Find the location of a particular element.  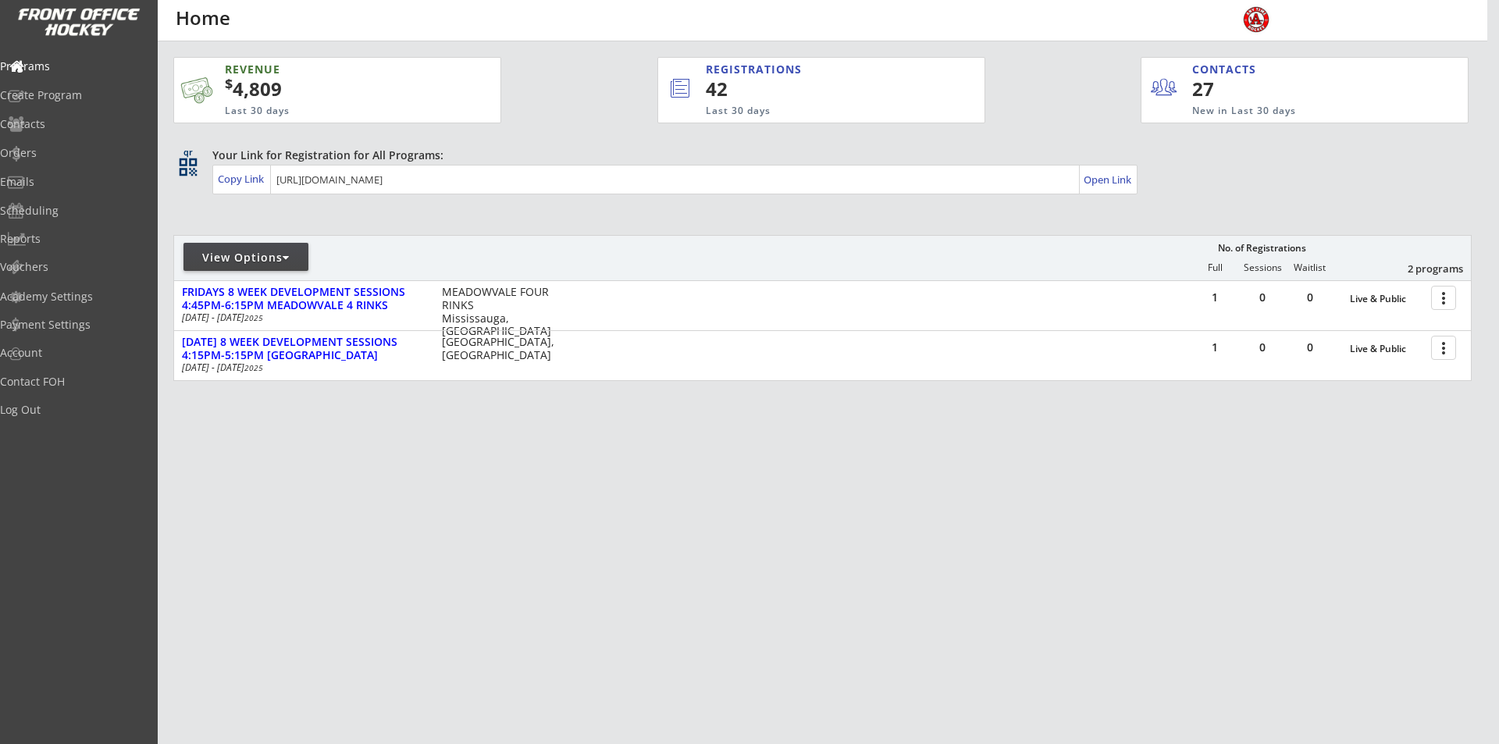

div: Open Link is located at coordinates (1108, 180).